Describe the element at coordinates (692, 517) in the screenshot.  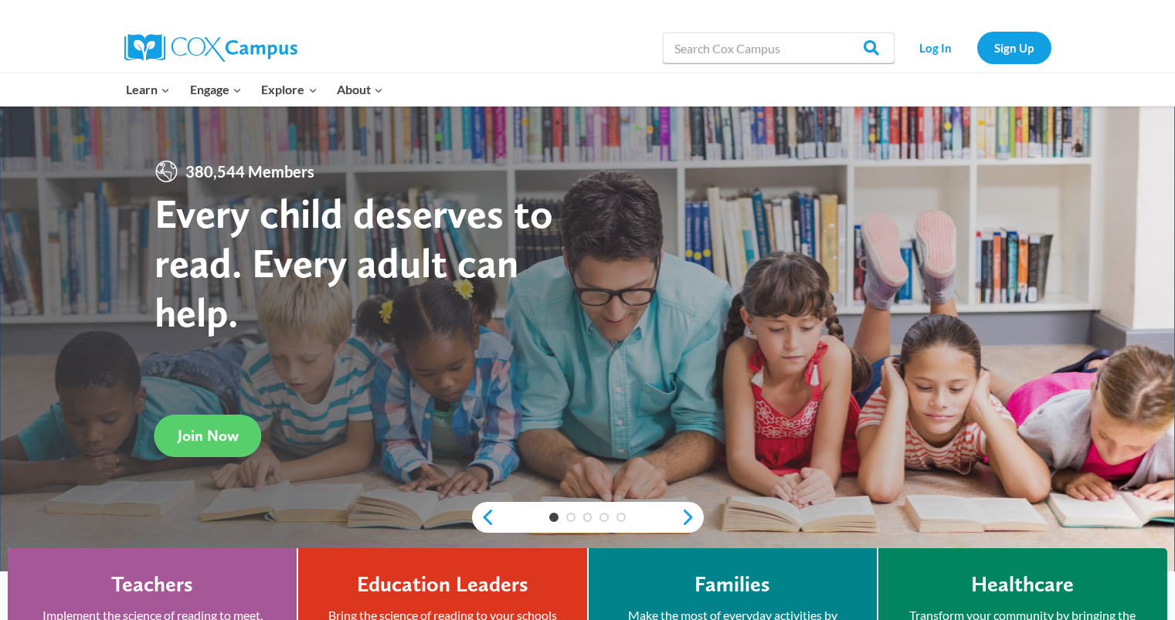
I see `a: next` at that location.